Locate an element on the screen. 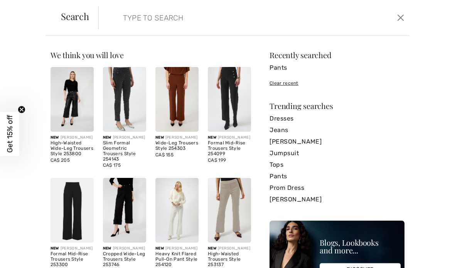  img: Formal Mid-Rise Trousers Style 254099. Black is located at coordinates (229, 99).